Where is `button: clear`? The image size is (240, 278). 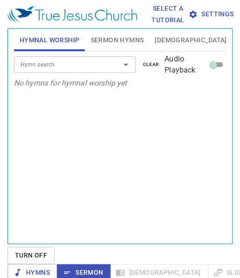
button: clear is located at coordinates (150, 65).